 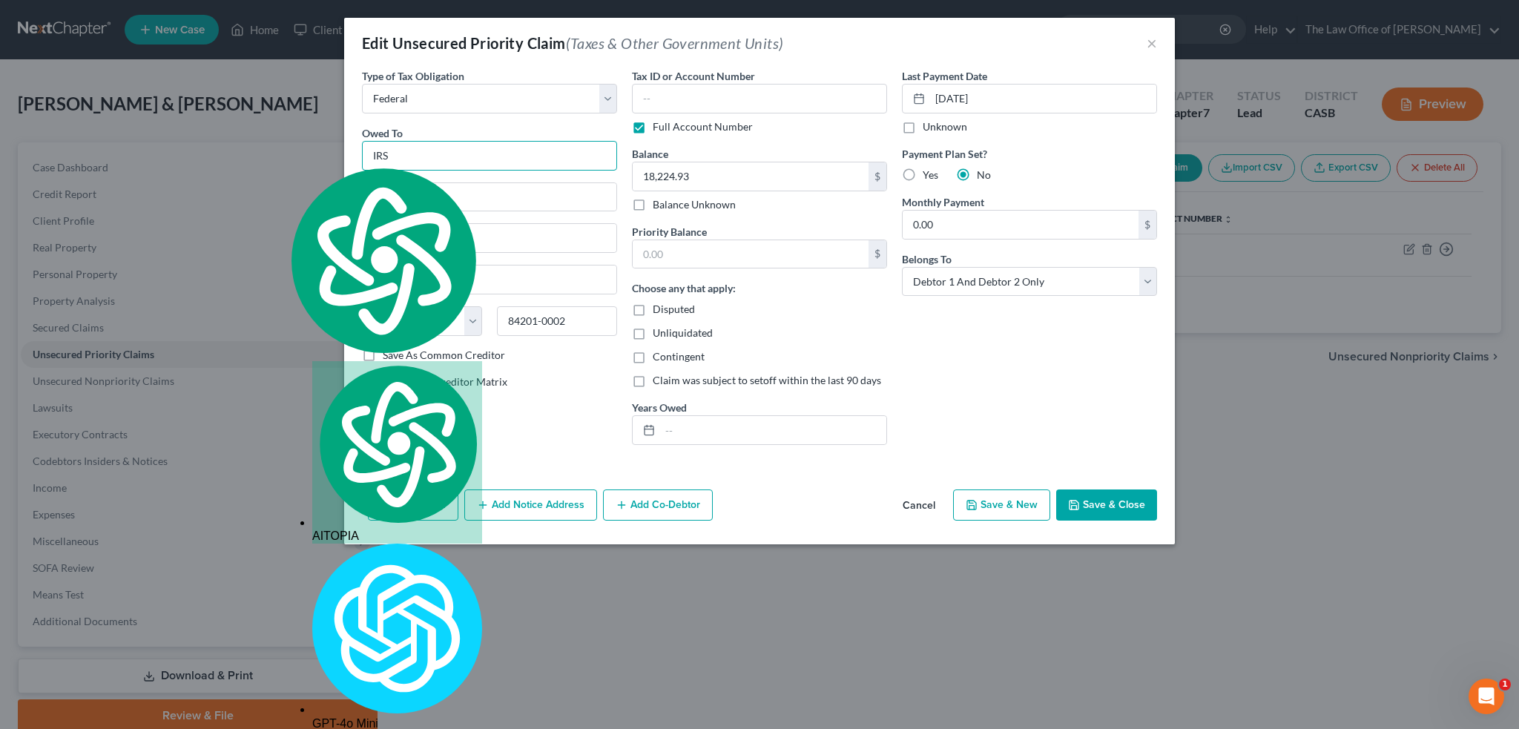 I want to click on input: Enter address..., so click(x=489, y=197).